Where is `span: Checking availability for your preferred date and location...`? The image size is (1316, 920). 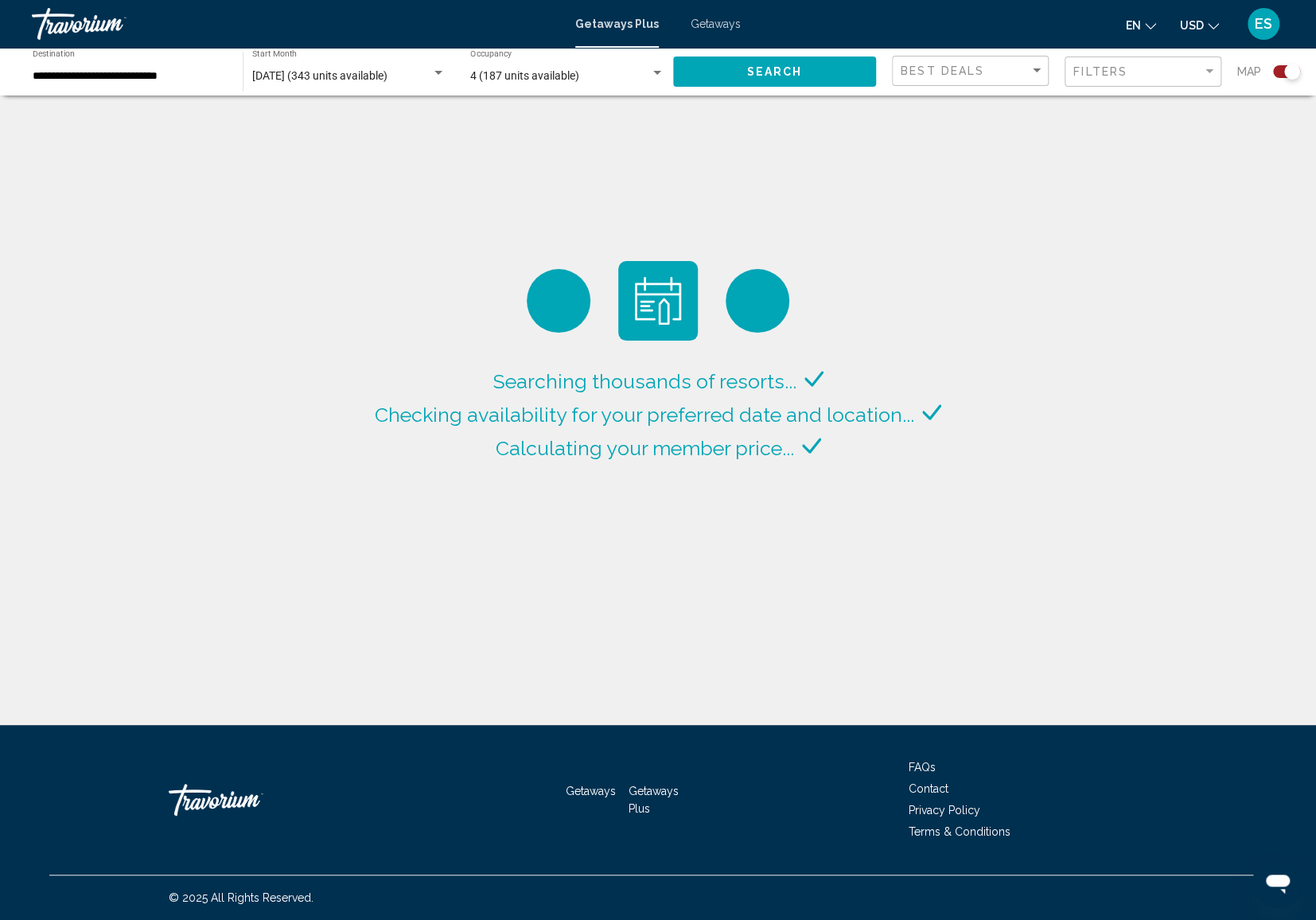 span: Checking availability for your preferred date and location... is located at coordinates (644, 414).